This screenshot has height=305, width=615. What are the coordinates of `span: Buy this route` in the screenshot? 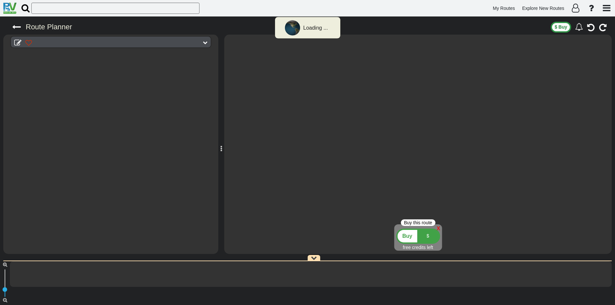 It's located at (418, 223).